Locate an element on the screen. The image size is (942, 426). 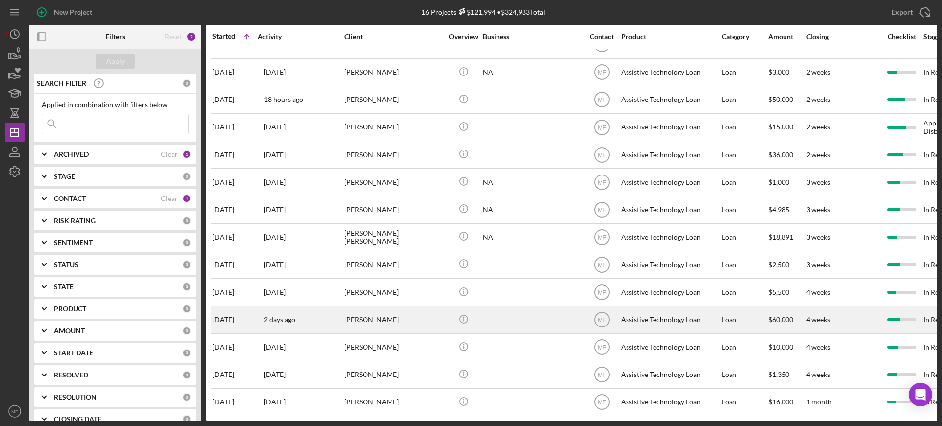
div: New Project is located at coordinates (73, 12).